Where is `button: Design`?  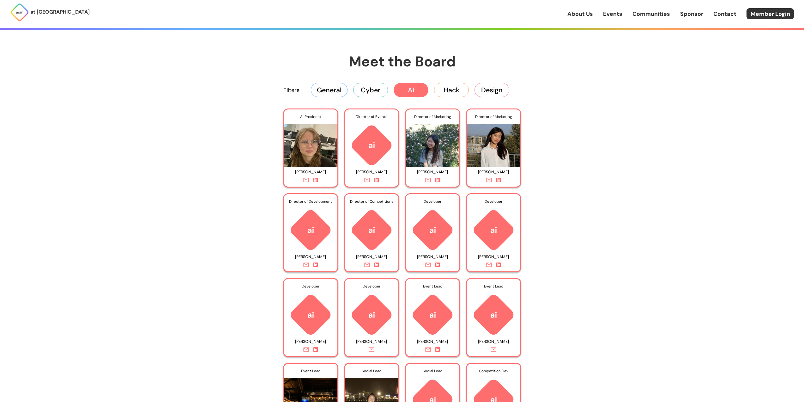 button: Design is located at coordinates (492, 90).